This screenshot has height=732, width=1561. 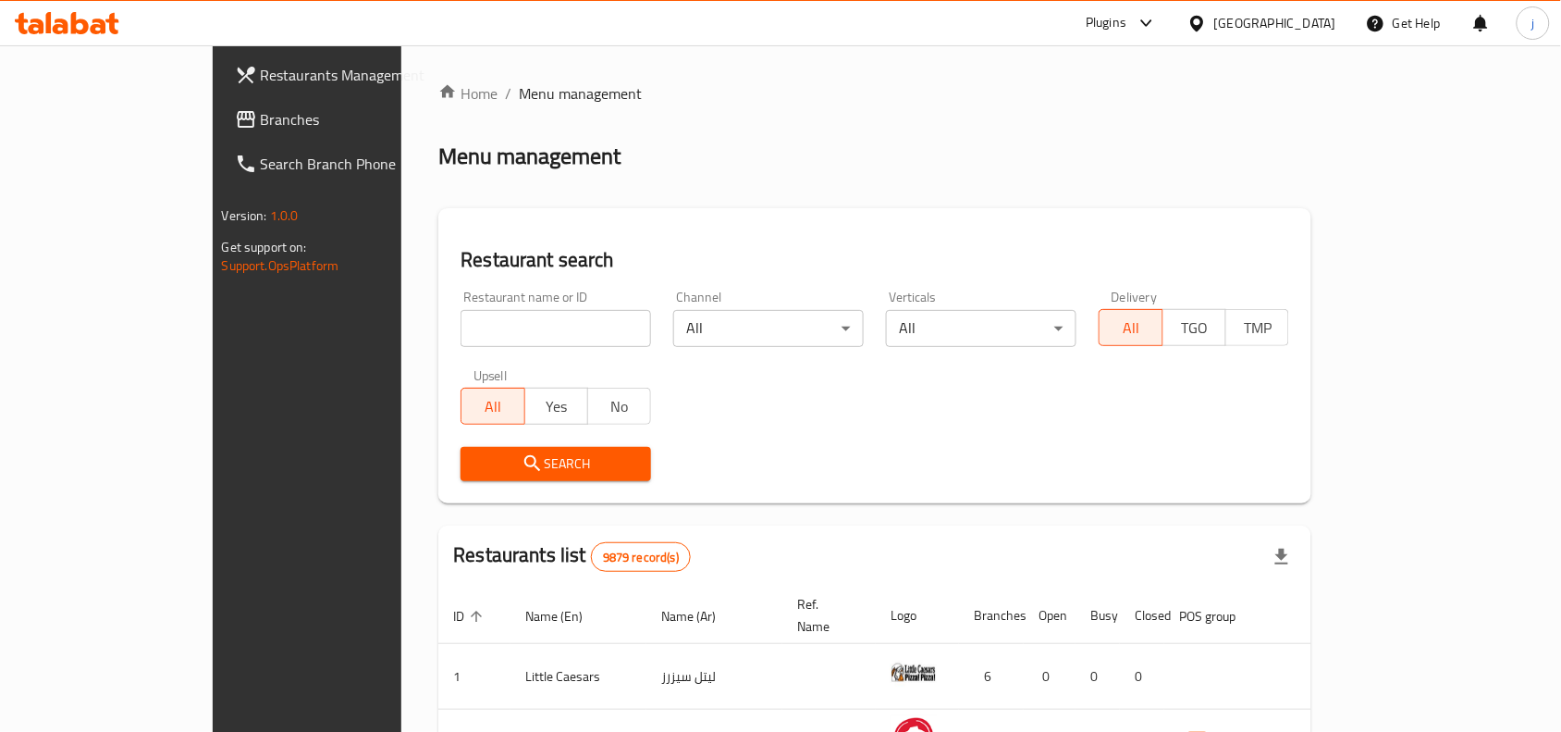 I want to click on span: Branches, so click(x=360, y=119).